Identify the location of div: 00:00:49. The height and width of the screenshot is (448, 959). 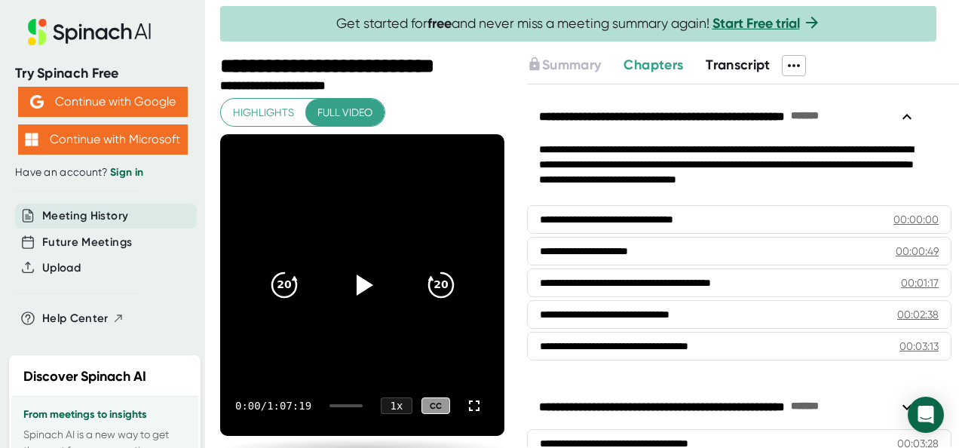
(917, 251).